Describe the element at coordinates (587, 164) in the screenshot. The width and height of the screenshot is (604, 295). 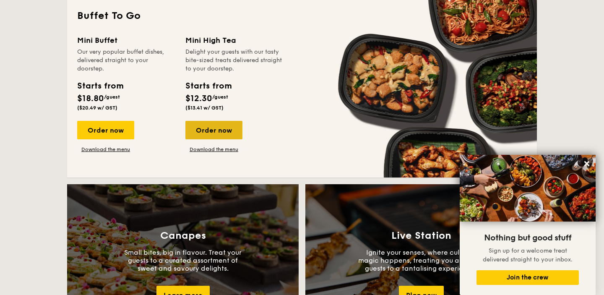
I see `button: Close` at that location.